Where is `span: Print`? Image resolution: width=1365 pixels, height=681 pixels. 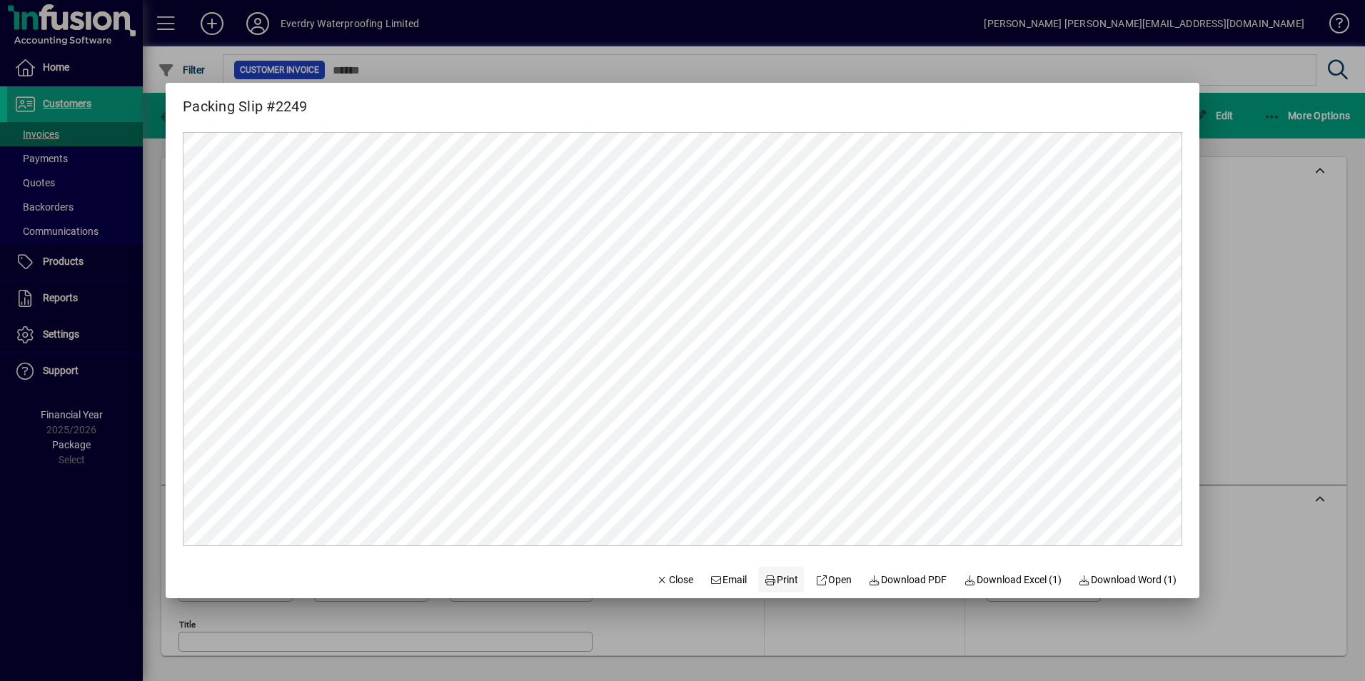 span: Print is located at coordinates (781, 580).